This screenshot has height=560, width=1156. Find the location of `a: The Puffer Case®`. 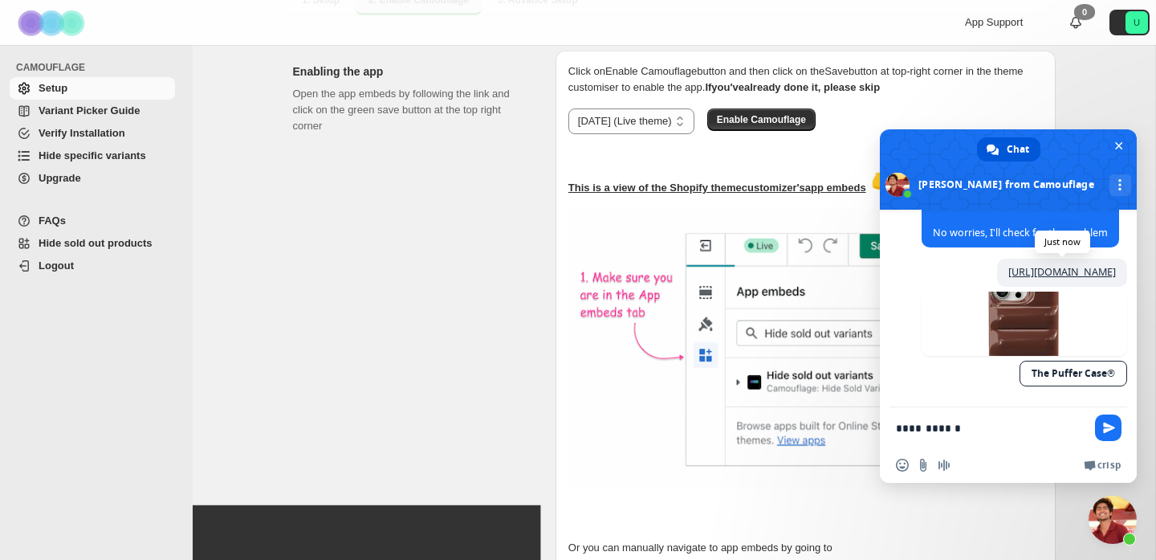

a: The Puffer Case® is located at coordinates (1074, 373).